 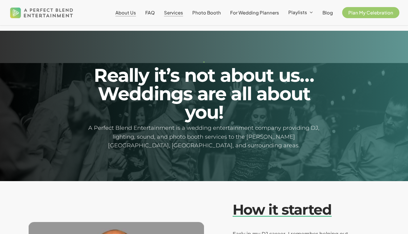 What do you see at coordinates (204, 137) in the screenshot?
I see `h5: A Perfect Blend Entertainment is a wedding entertainment company providing DJ, lighting, sound, a...` at bounding box center [204, 137].